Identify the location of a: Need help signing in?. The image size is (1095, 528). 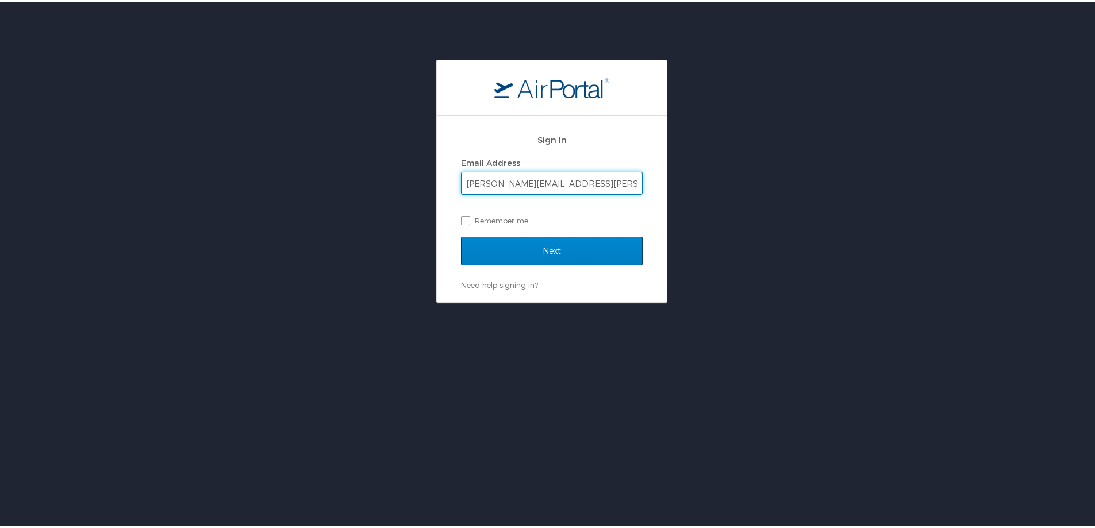
(500, 283).